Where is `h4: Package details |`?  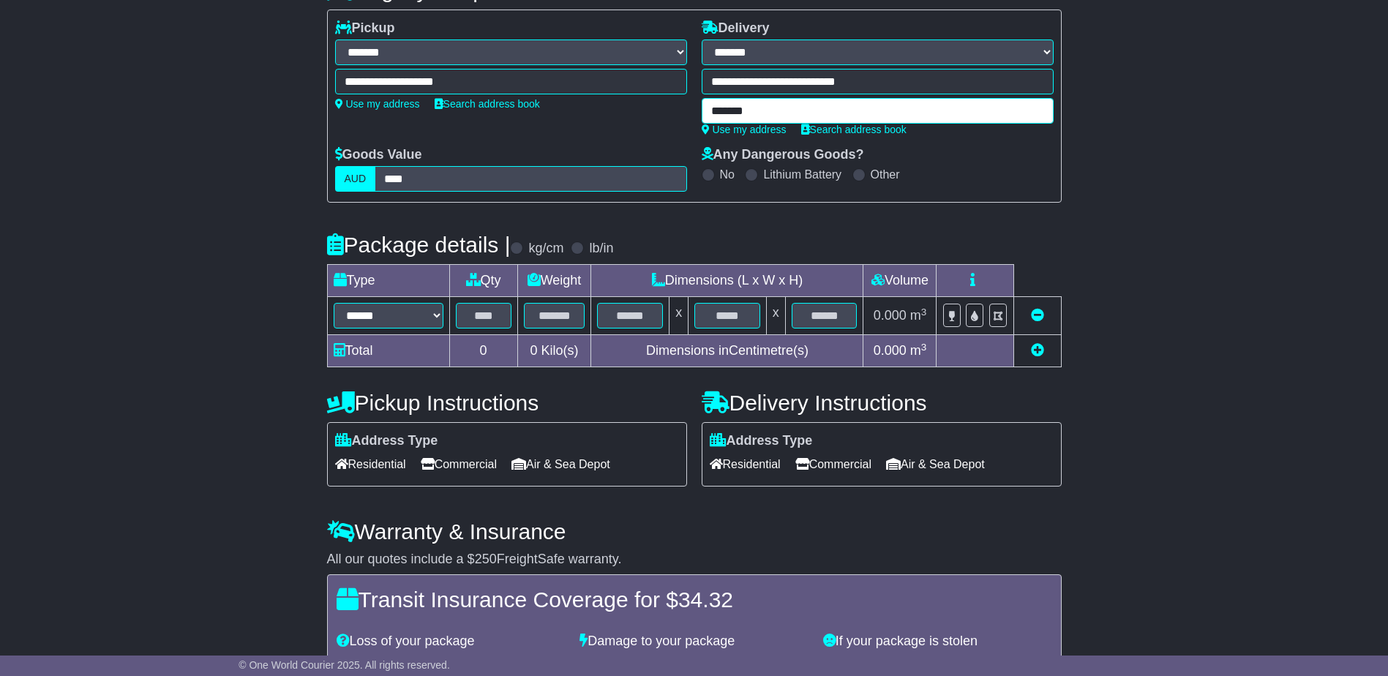 h4: Package details | is located at coordinates (419, 244).